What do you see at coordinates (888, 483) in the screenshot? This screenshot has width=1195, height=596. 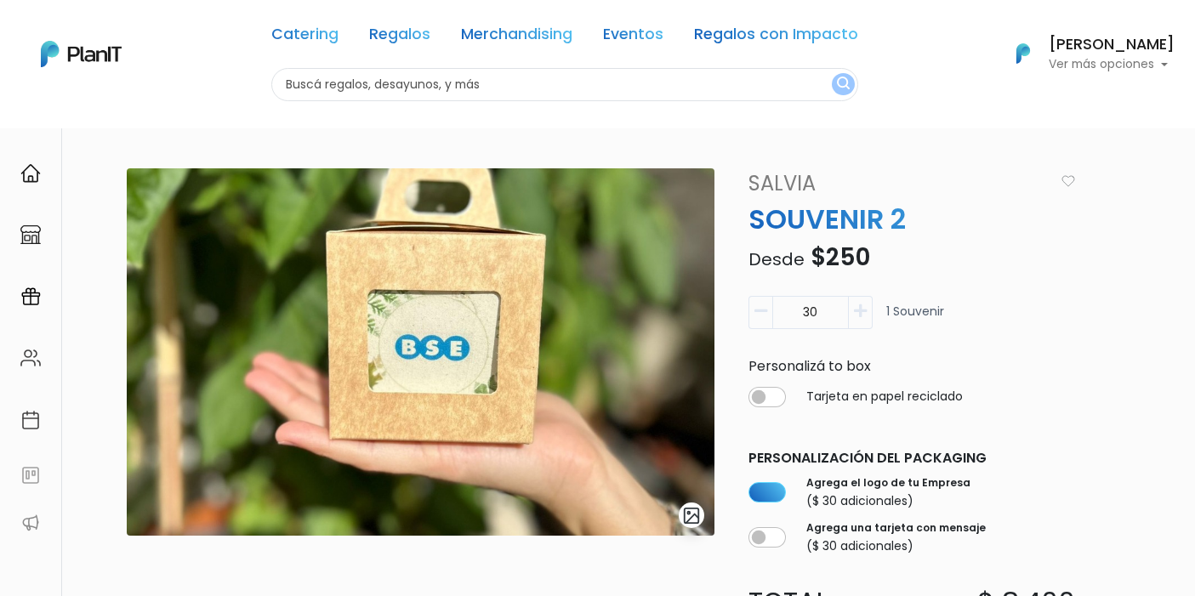 I see `label: Agrega el logo de tu Empresa` at bounding box center [888, 483].